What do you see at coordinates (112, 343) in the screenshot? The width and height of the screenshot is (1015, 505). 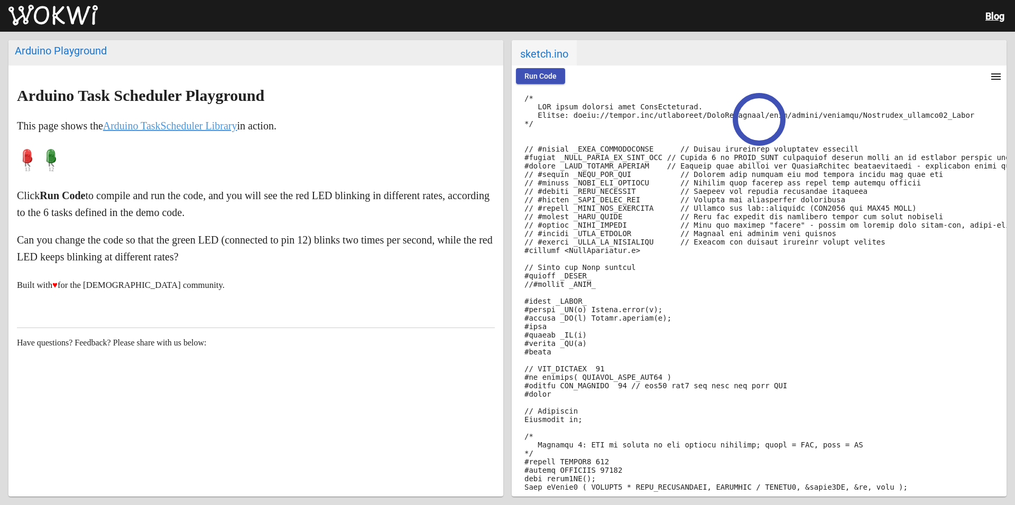 I see `span: Have questions? Feedback? Please share with us below:` at bounding box center [112, 343].